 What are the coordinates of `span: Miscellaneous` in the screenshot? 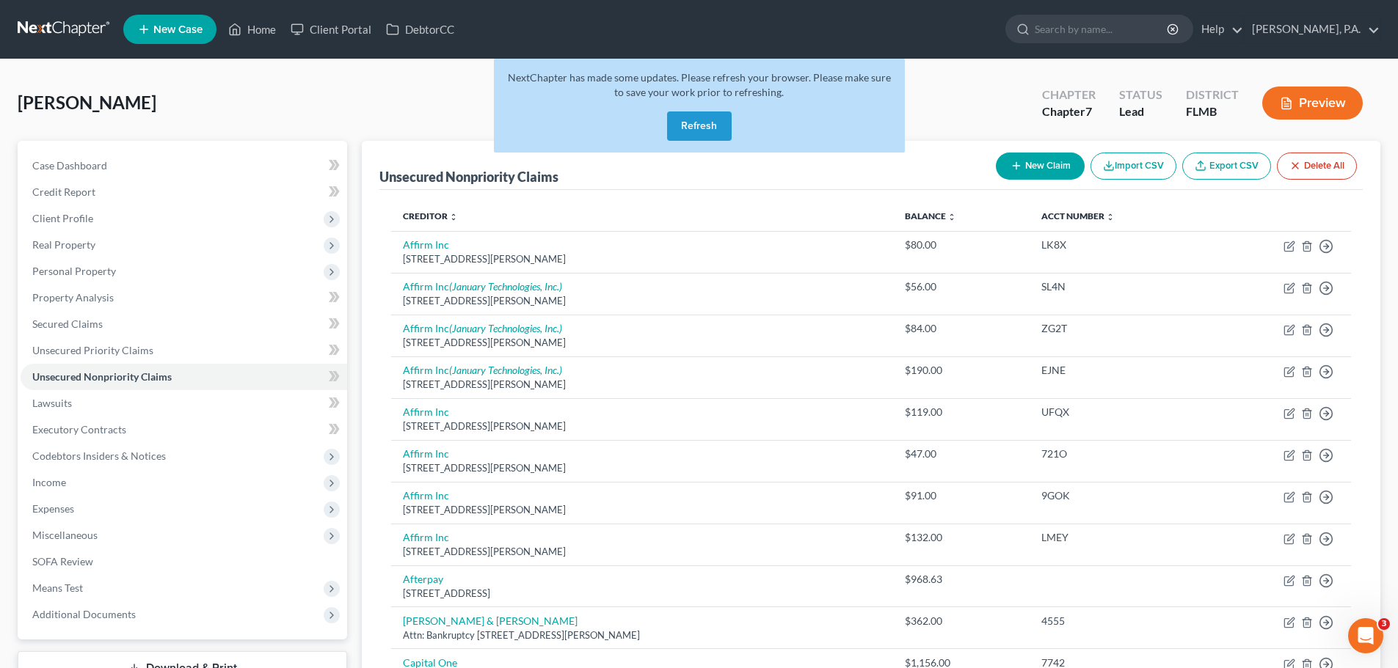 It's located at (65, 535).